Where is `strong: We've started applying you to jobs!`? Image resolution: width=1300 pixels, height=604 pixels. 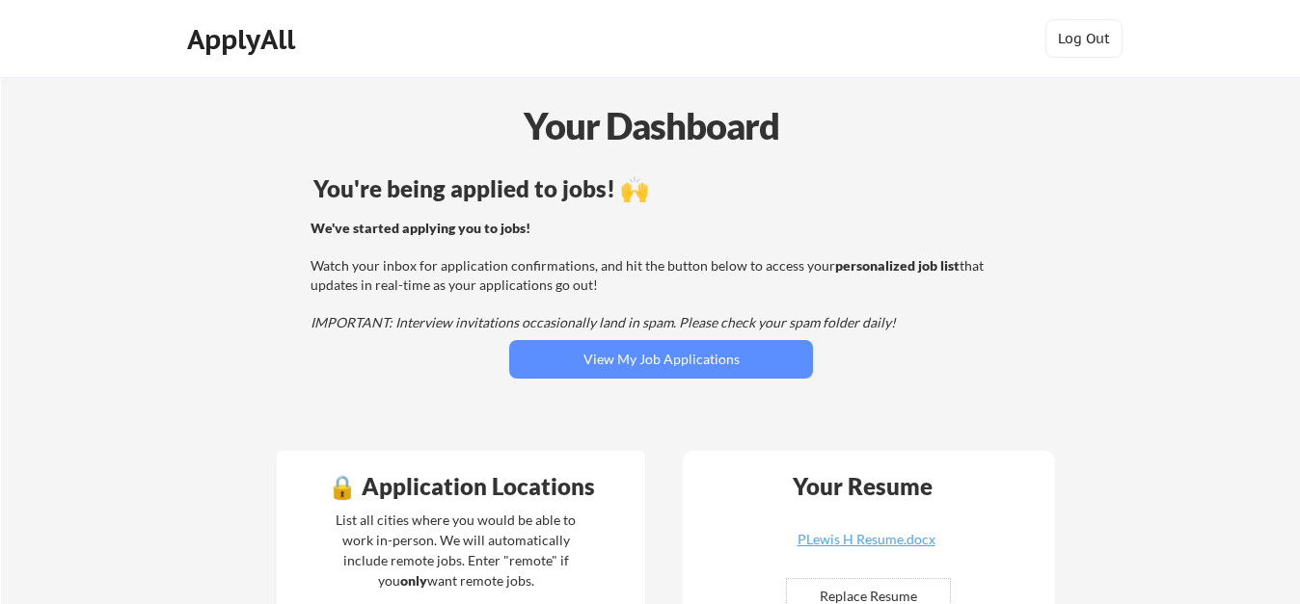
strong: We've started applying you to jobs! is located at coordinates (420, 228).